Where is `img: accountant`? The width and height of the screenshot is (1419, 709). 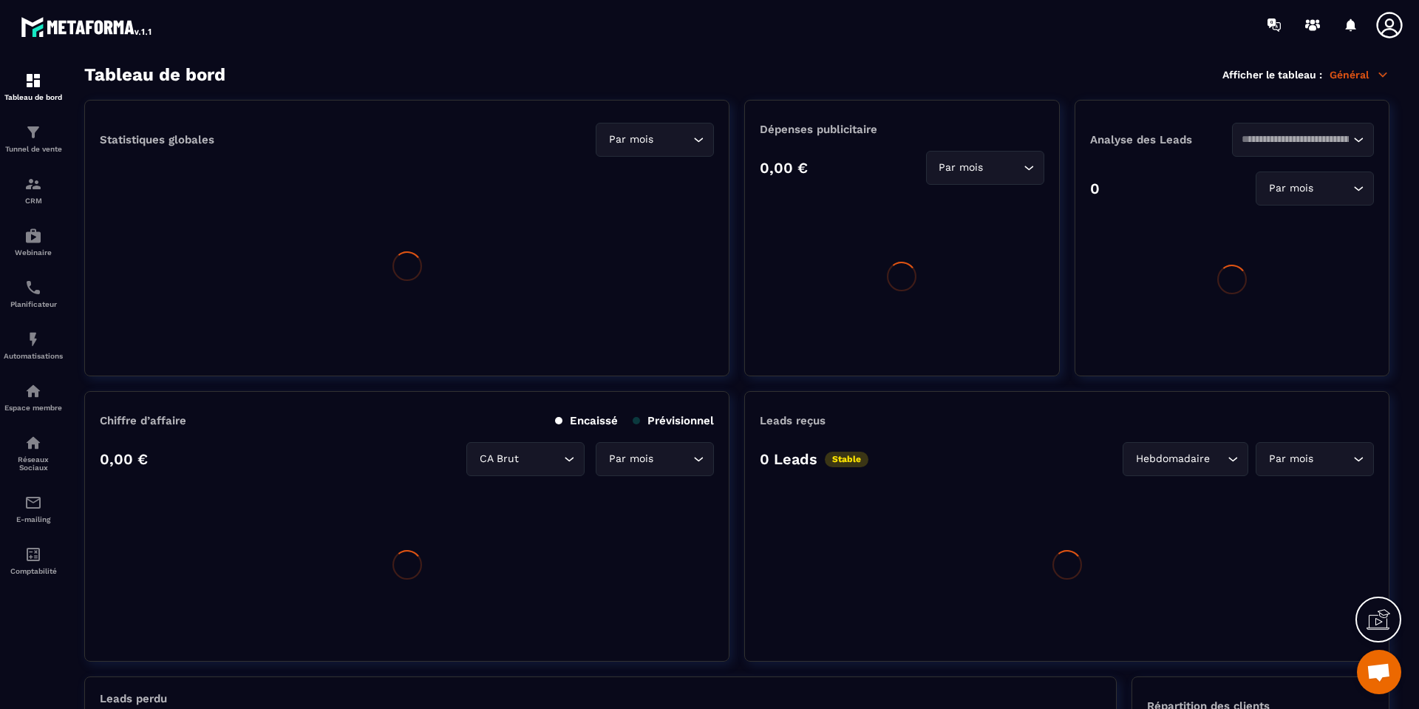
img: accountant is located at coordinates (33, 554).